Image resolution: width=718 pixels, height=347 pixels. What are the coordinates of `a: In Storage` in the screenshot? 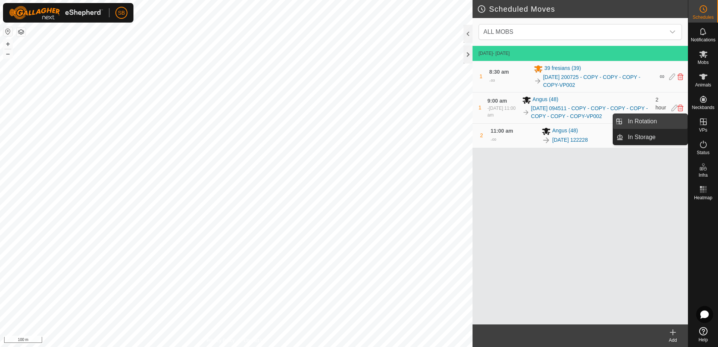 It's located at (655, 137).